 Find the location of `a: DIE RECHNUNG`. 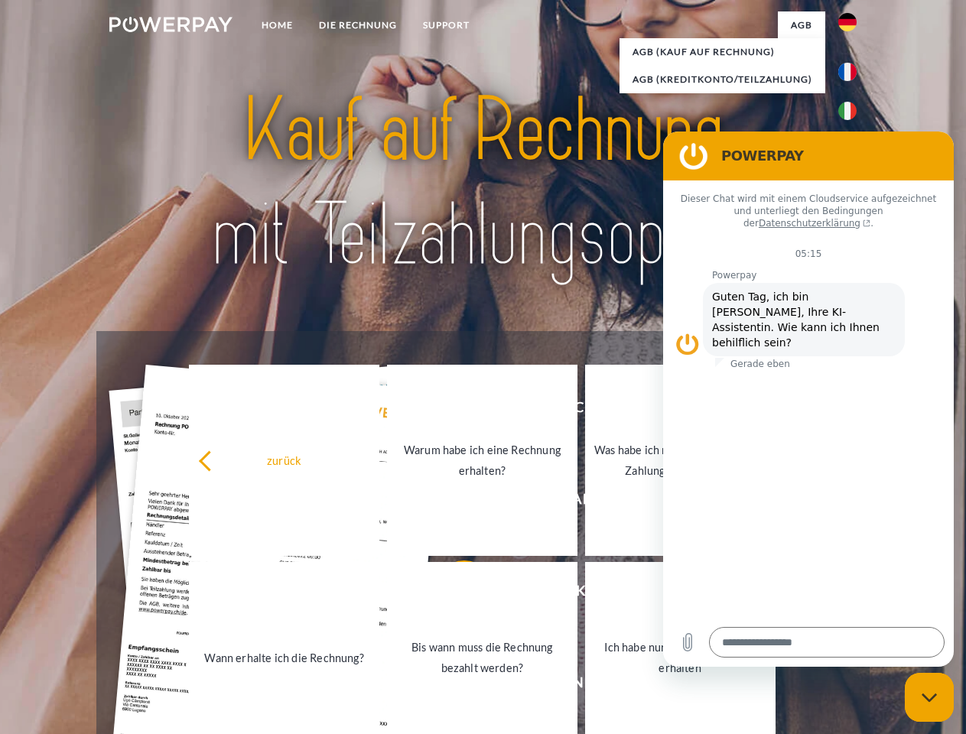

a: DIE RECHNUNG is located at coordinates (358, 25).